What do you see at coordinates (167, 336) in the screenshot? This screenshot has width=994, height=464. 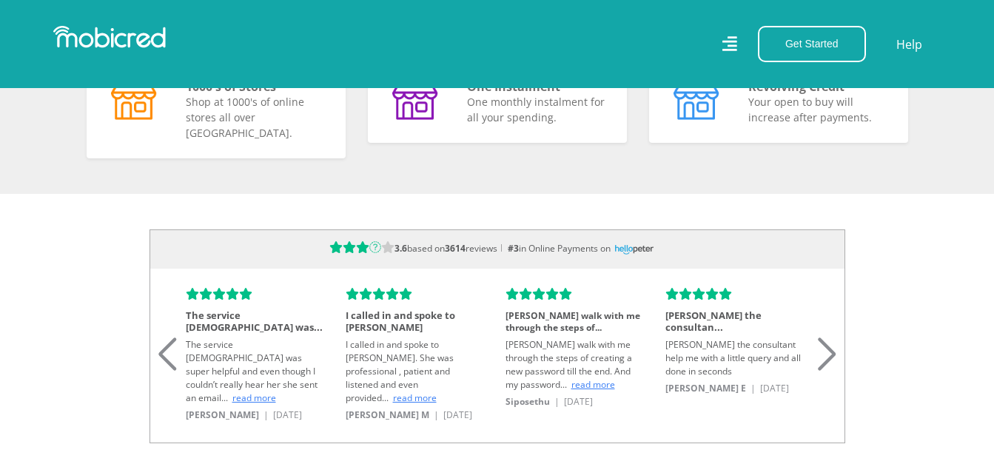 I see `div: Previous slide` at bounding box center [167, 336].